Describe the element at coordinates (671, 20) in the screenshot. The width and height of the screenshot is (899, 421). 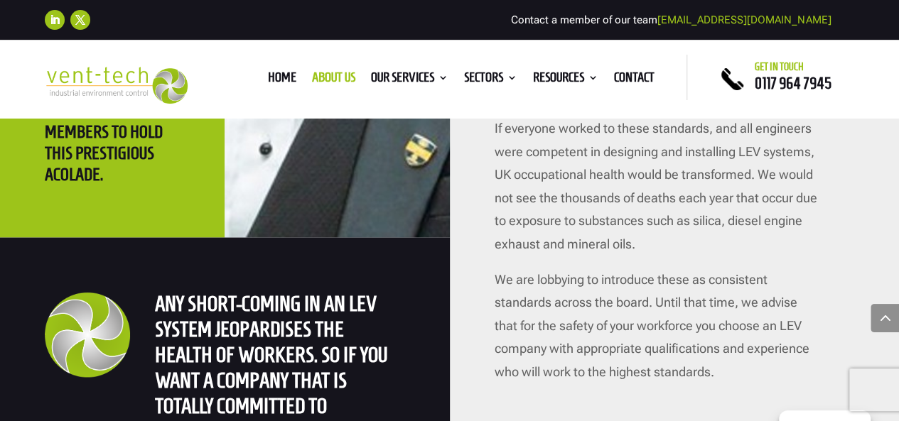
I see `span: Contact a member of our team` at that location.